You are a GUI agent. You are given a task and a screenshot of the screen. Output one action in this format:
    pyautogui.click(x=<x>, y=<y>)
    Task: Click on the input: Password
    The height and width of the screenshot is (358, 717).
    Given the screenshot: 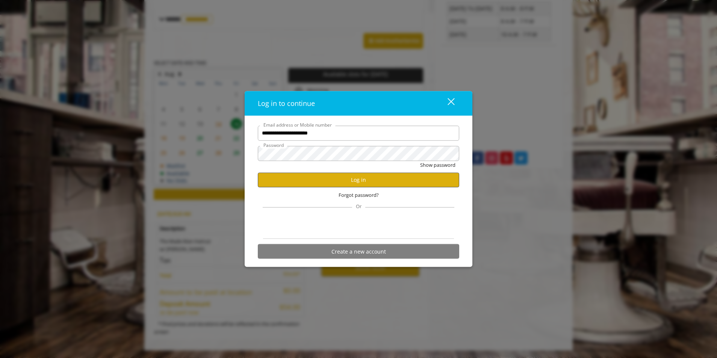 What is the action you would take?
    pyautogui.click(x=358, y=153)
    